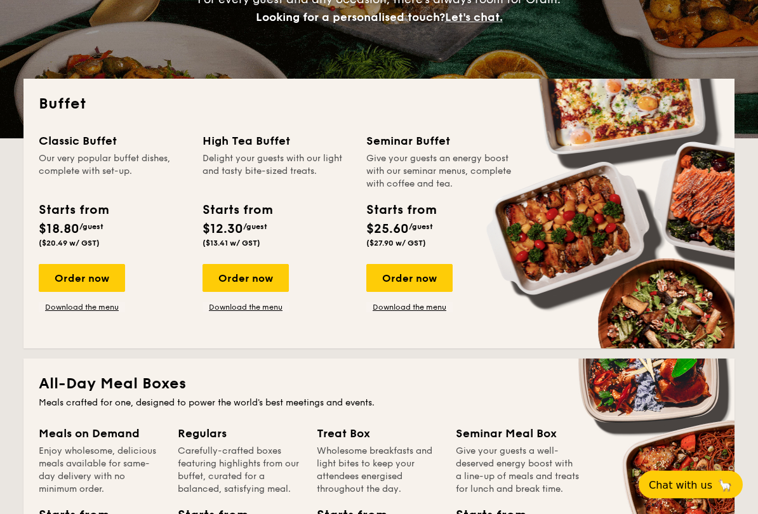  I want to click on div: Give your guests an energy boost with our seminar menus, complete with coffee and tea., so click(440, 172).